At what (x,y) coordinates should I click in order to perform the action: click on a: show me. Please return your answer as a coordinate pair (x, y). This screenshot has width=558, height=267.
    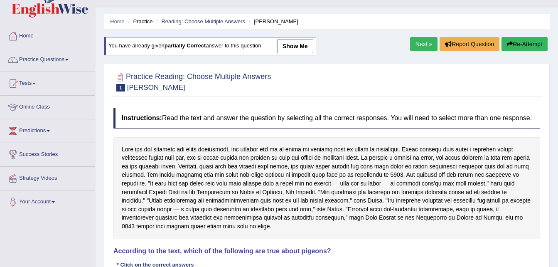
    Looking at the image, I should click on (295, 46).